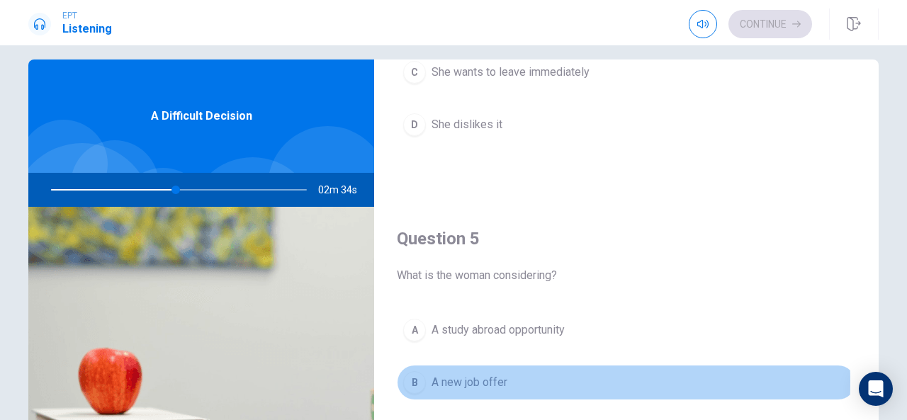  I want to click on div: B, so click(415, 383).